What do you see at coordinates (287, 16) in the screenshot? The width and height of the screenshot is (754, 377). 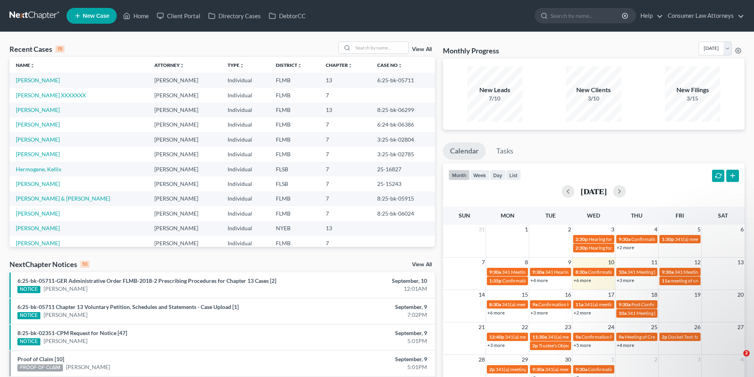 I see `a: DebtorCC` at bounding box center [287, 16].